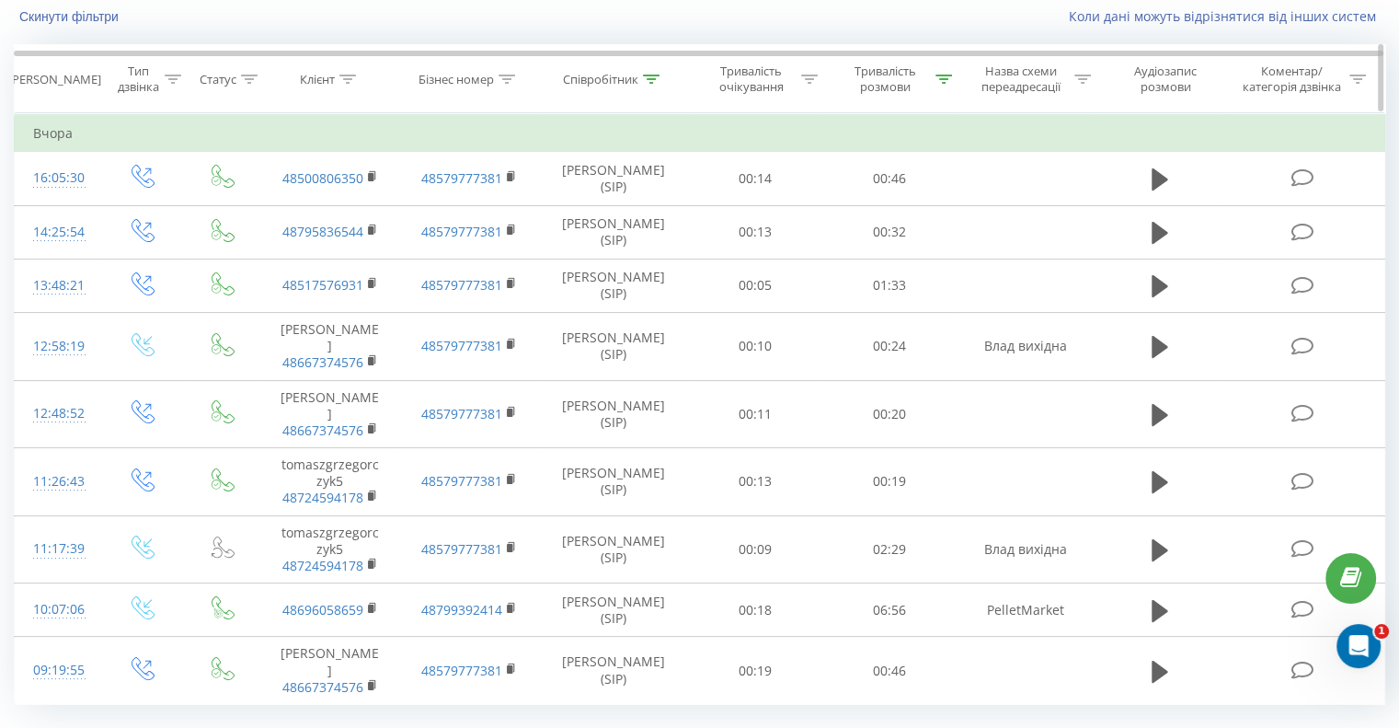  Describe the element at coordinates (755, 610) in the screenshot. I see `td: 00:18` at that location.